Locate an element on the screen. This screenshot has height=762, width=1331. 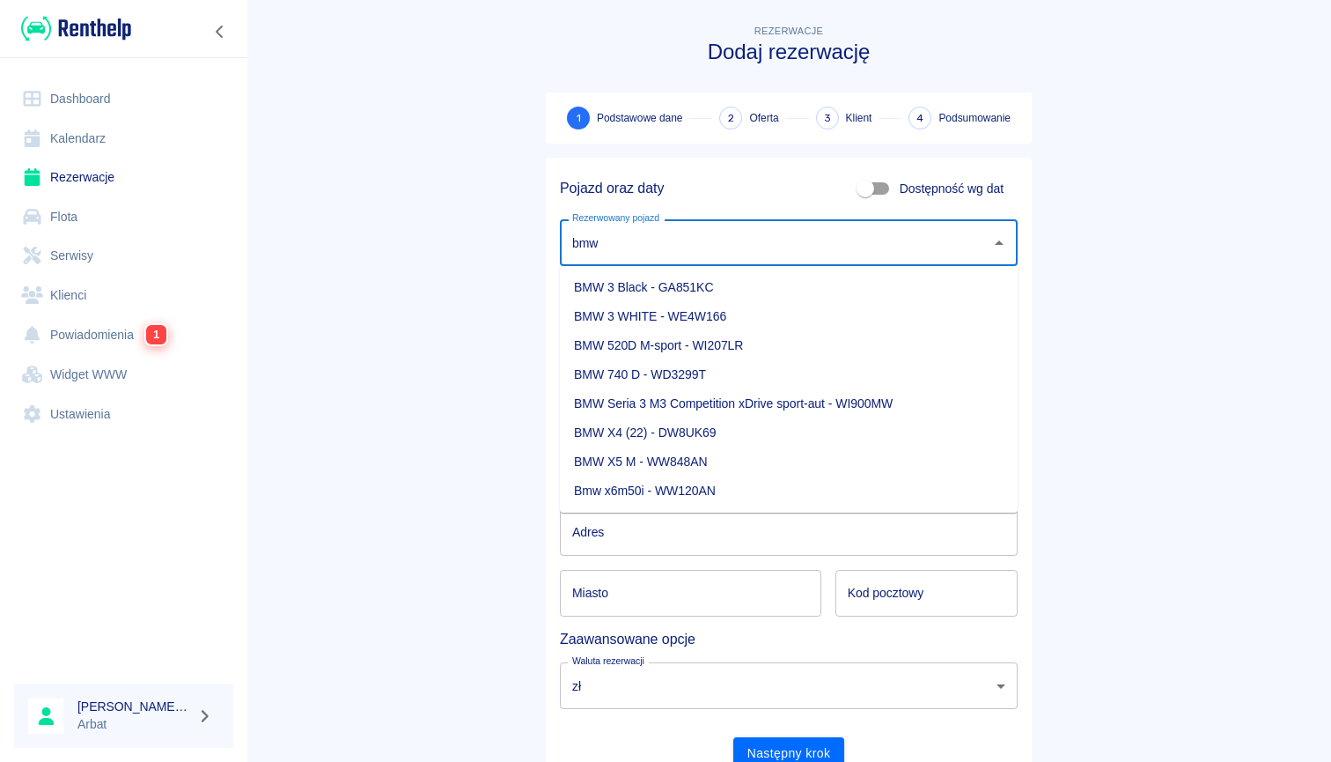
span: Oferta is located at coordinates (763, 118).